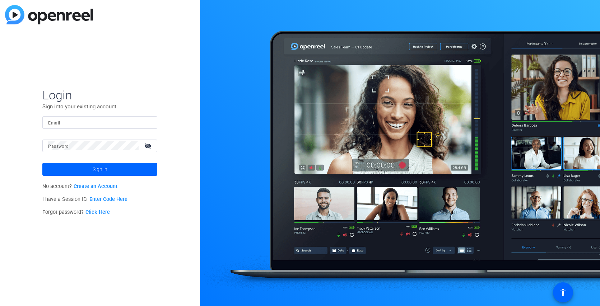 Image resolution: width=600 pixels, height=306 pixels. What do you see at coordinates (149, 146) in the screenshot?
I see `mat-icon: visibility_off` at bounding box center [149, 146].